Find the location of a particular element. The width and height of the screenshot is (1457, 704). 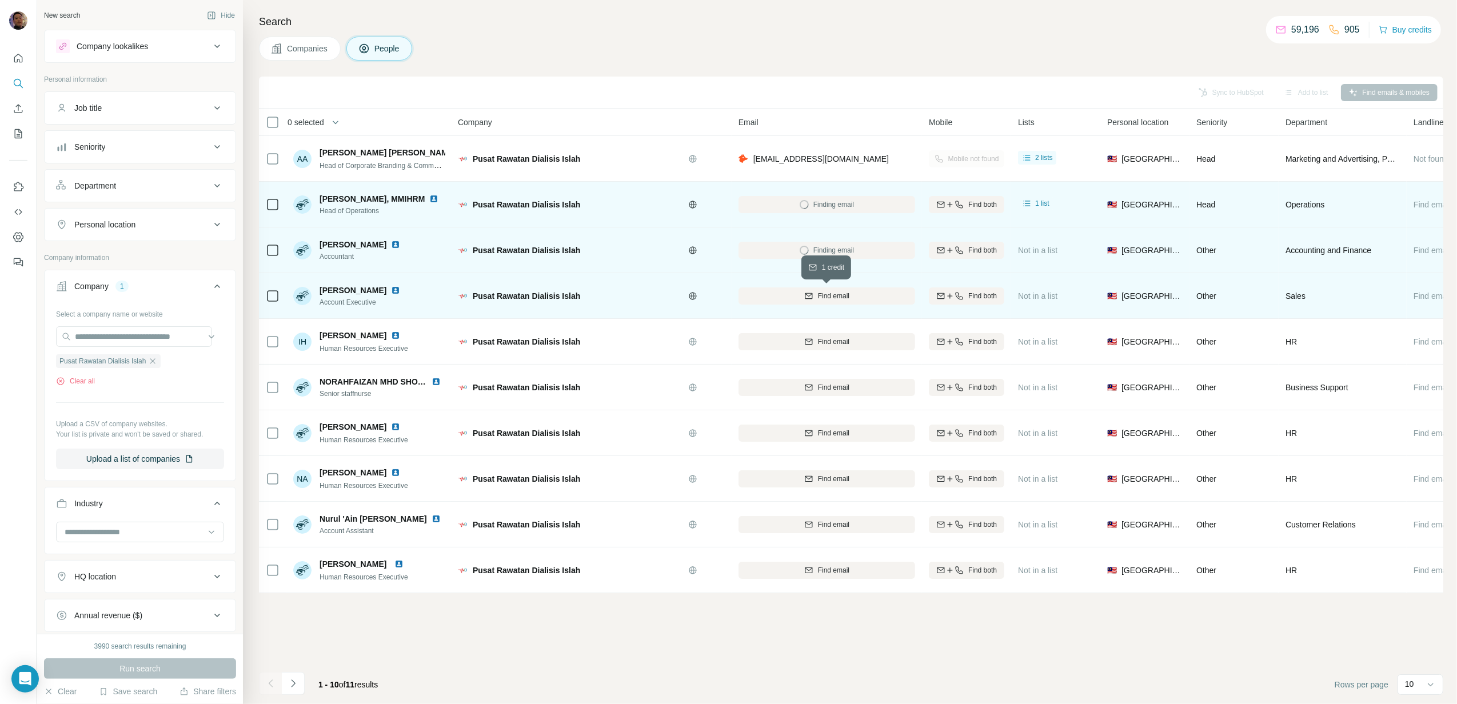

span: Customer Relations is located at coordinates (1320, 525).